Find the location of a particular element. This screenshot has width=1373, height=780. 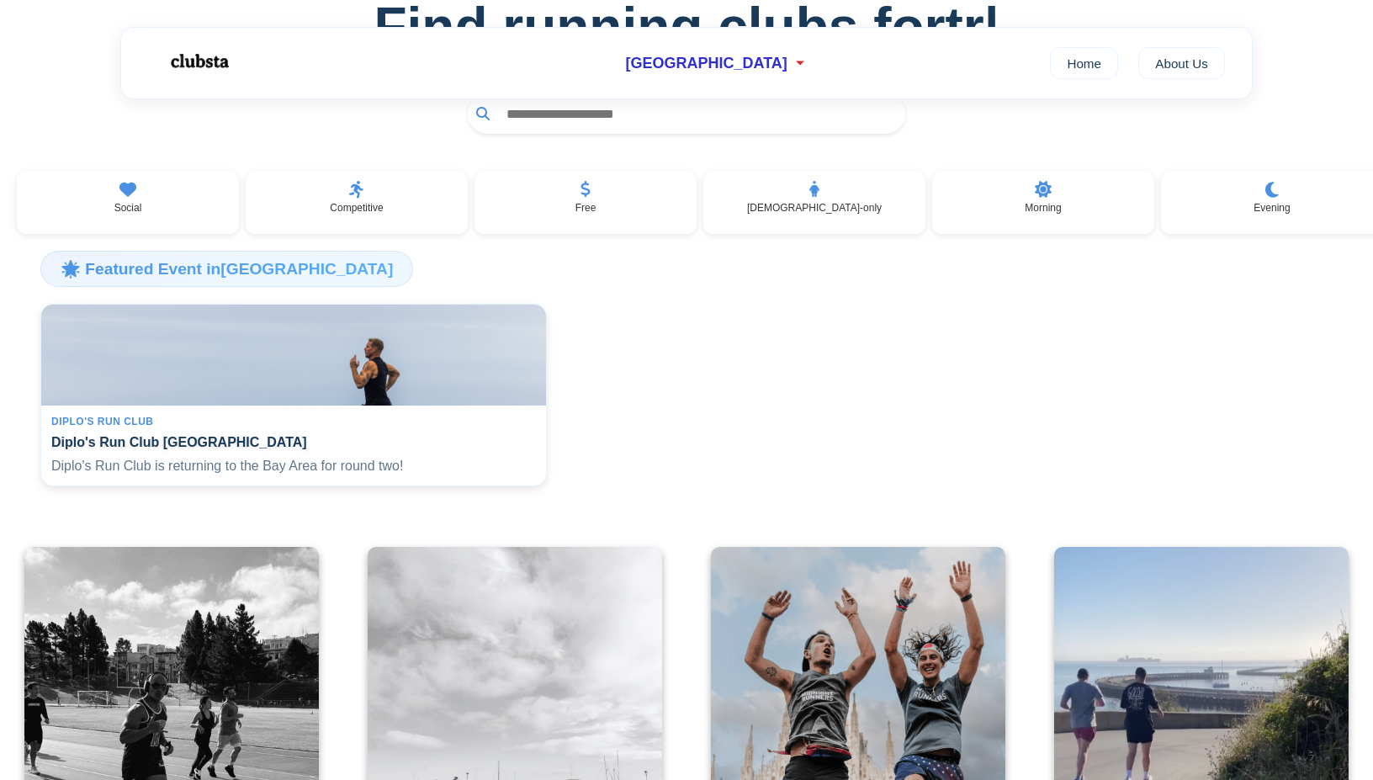

img: Logo is located at coordinates (199, 61).